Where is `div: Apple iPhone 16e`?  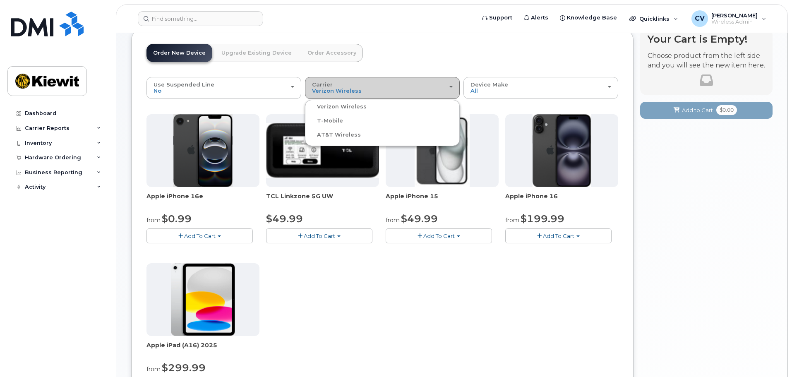
div: Apple iPhone 16e is located at coordinates (203, 200).